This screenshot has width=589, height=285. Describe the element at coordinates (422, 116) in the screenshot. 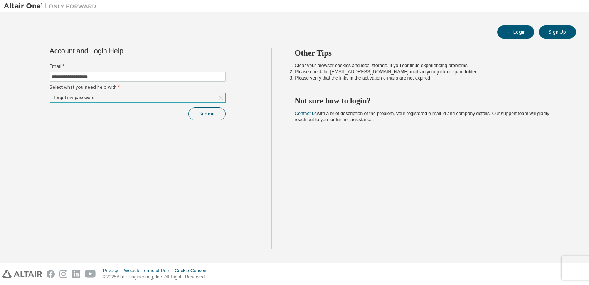

I see `span: with a brief description of the problem, your registered e-mail id and company details. Our suppo...` at that location.